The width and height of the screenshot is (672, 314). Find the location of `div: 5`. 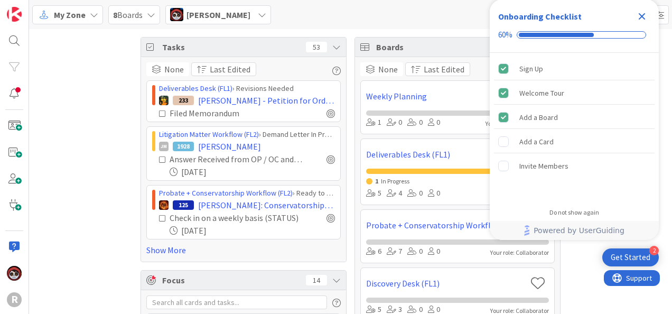

div: 5 is located at coordinates (374, 194).